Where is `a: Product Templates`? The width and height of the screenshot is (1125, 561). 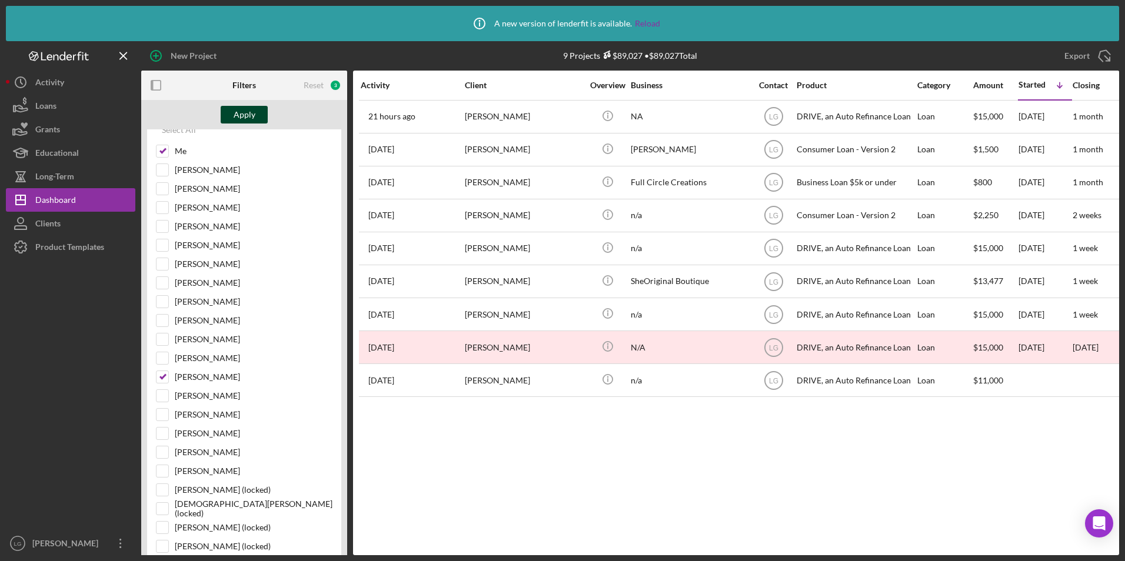 a: Product Templates is located at coordinates (71, 247).